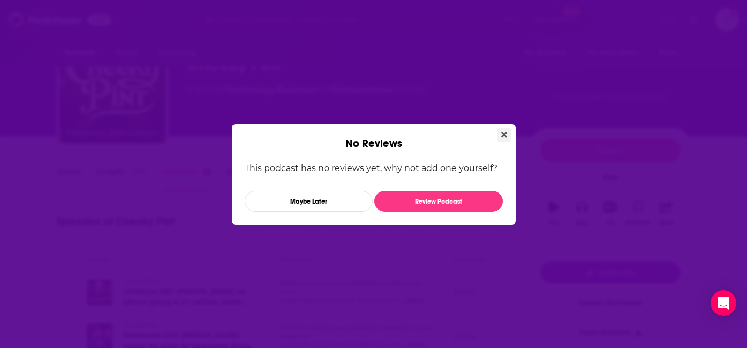 This screenshot has width=747, height=348. Describe the element at coordinates (308, 201) in the screenshot. I see `button: Maybe Later` at that location.